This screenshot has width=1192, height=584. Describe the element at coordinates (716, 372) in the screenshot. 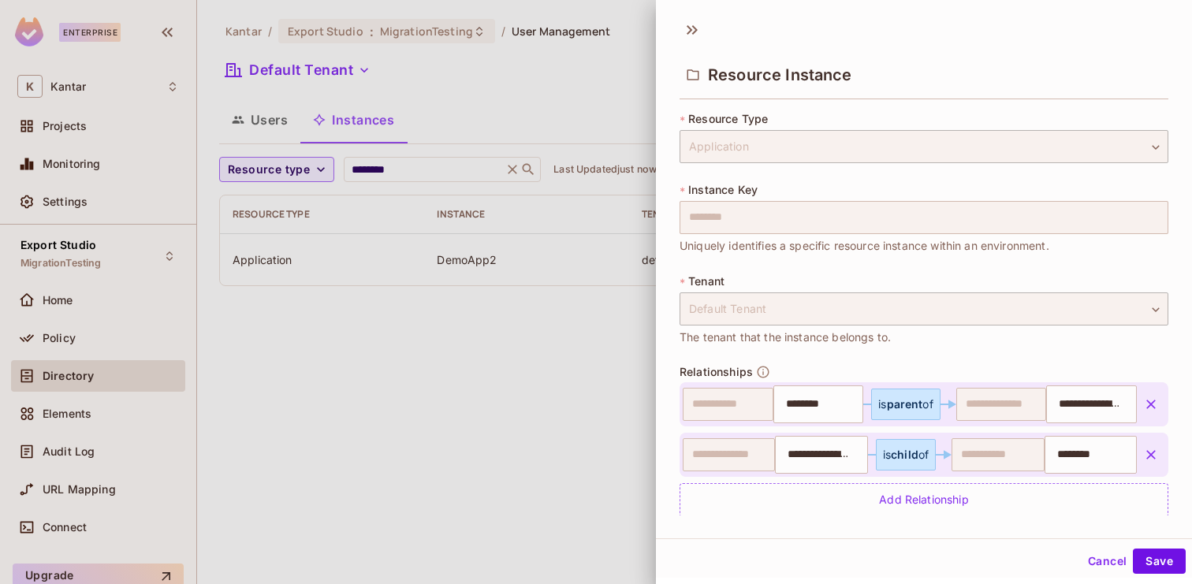

I see `span: Relationships` at that location.